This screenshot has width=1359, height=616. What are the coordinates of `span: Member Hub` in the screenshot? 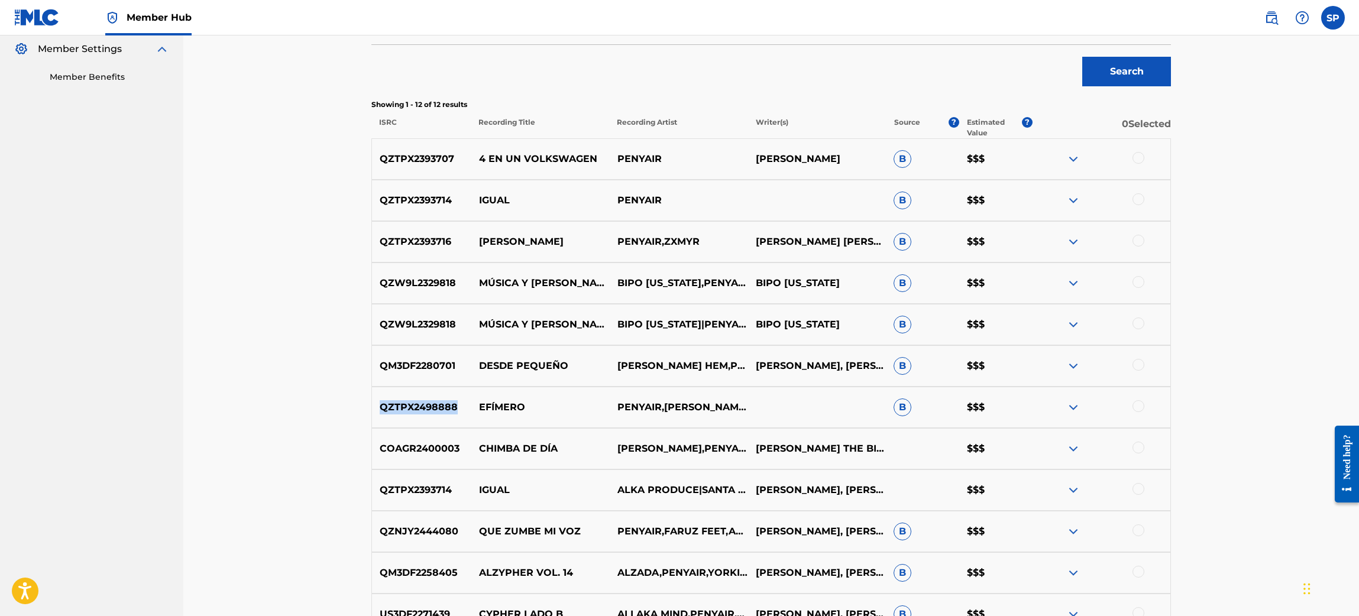 It's located at (159, 17).